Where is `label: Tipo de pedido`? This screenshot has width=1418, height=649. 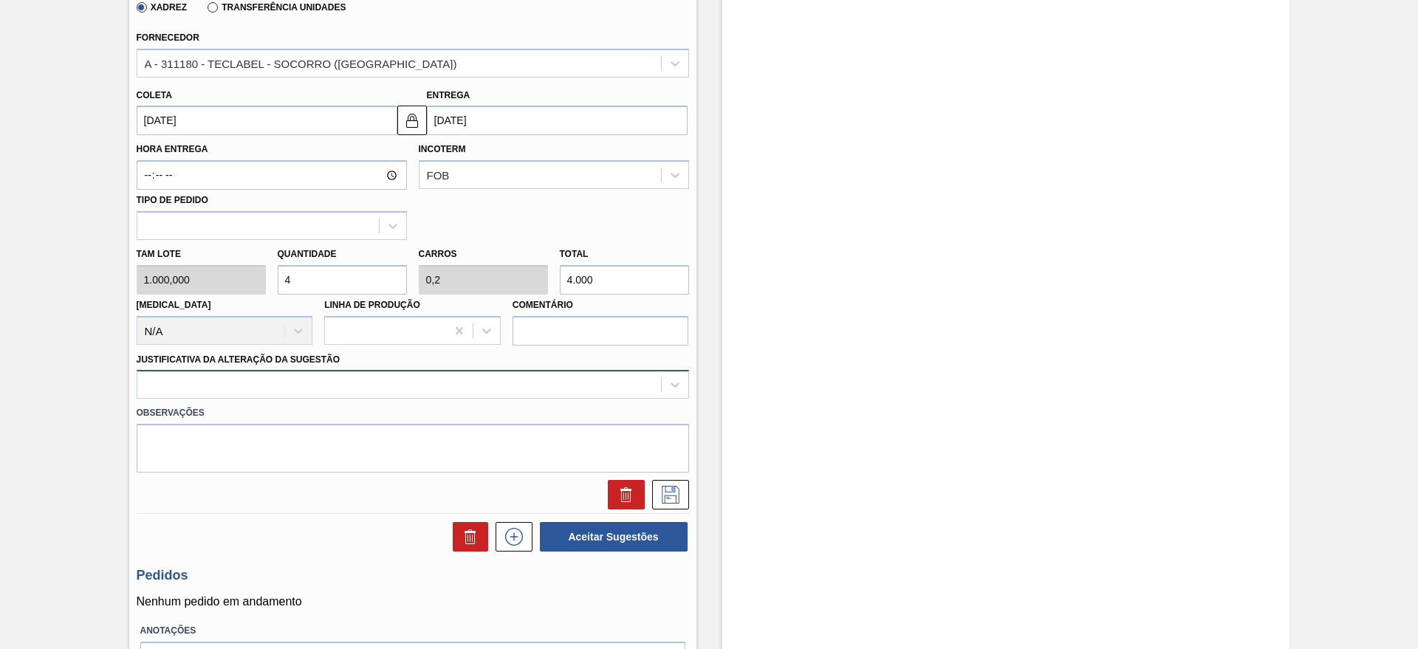 label: Tipo de pedido is located at coordinates (172, 200).